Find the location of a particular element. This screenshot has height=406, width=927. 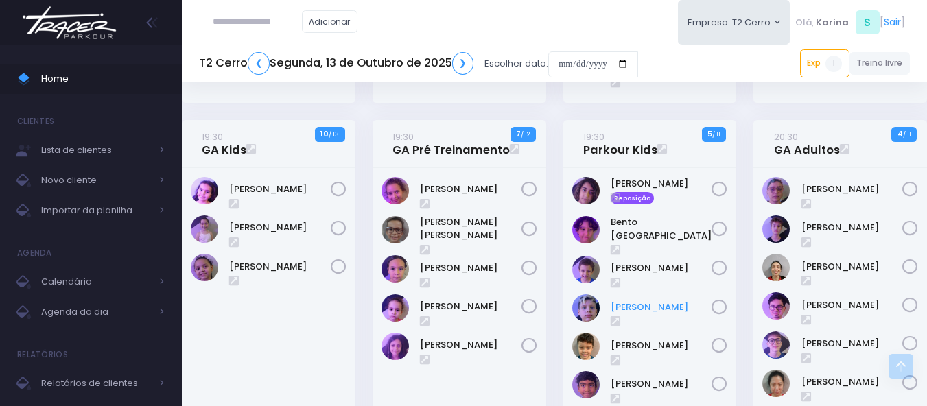

span: Reposição is located at coordinates (633, 198).